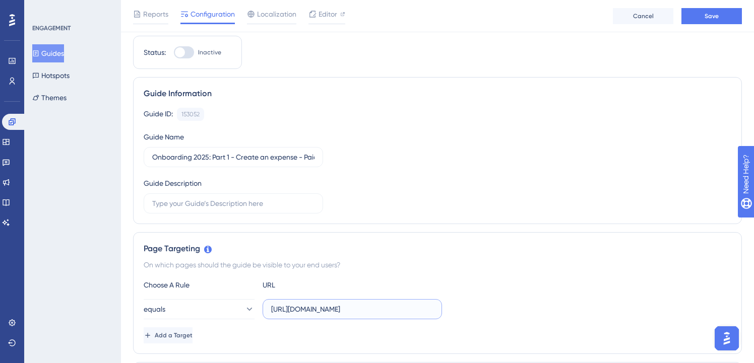  What do you see at coordinates (213, 14) in the screenshot?
I see `span: Configuration` at bounding box center [213, 14].